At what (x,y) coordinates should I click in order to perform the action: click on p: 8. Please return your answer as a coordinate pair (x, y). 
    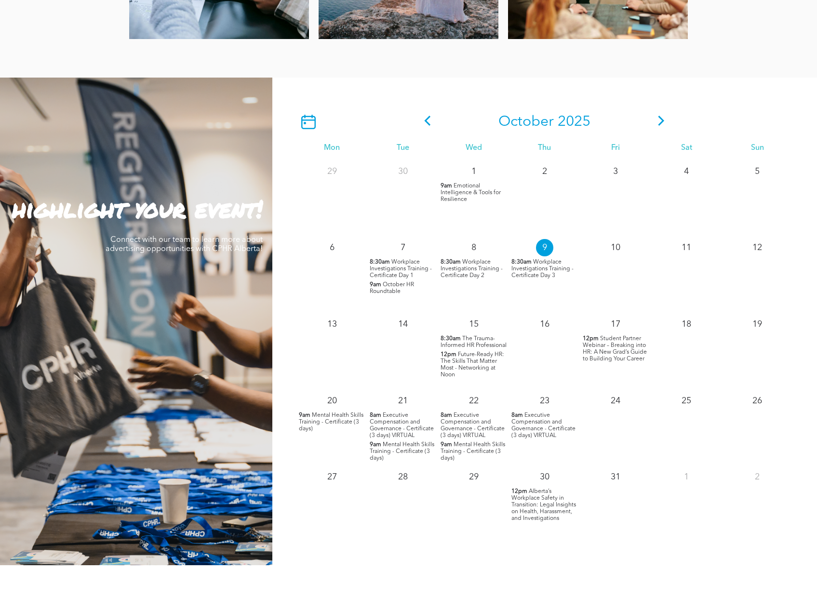
    Looking at the image, I should click on (474, 248).